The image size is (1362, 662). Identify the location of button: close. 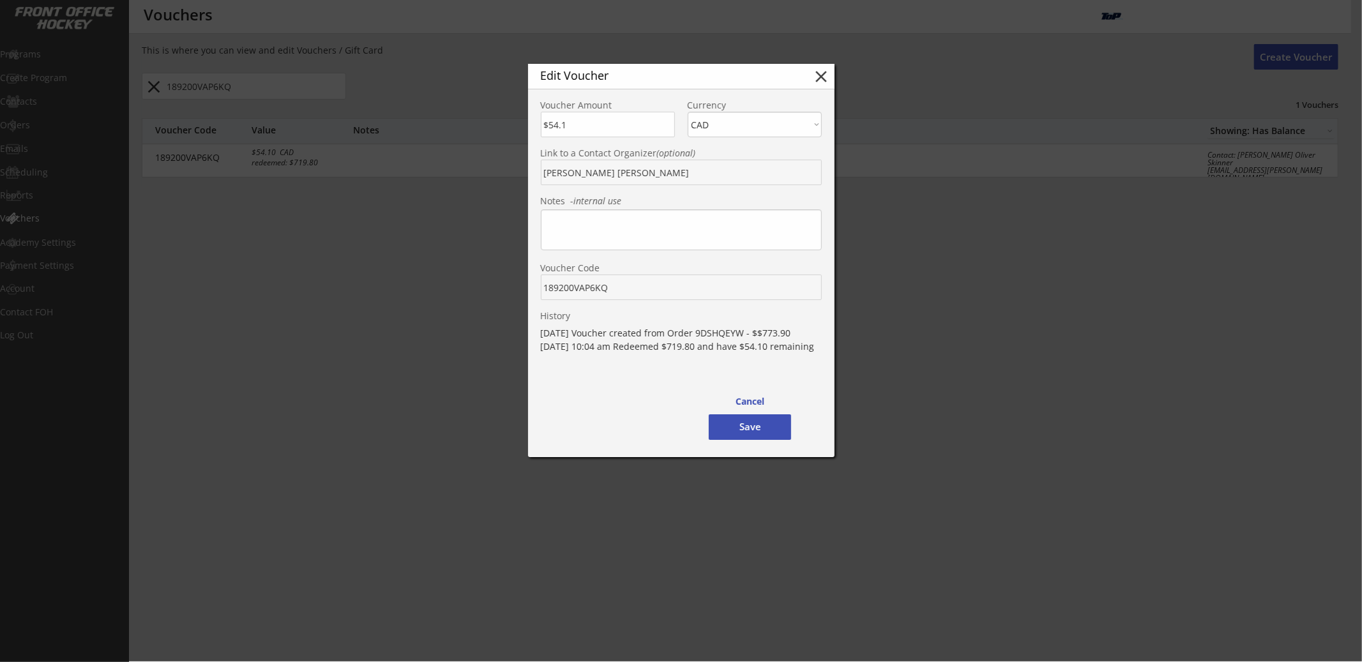
(822, 77).